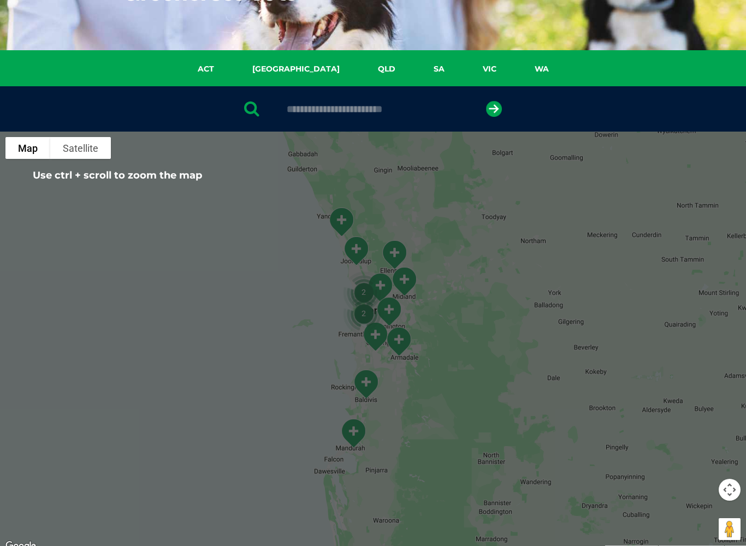 The height and width of the screenshot is (546, 746). What do you see at coordinates (399, 341) in the screenshot?
I see `div: Armadale` at bounding box center [399, 341].